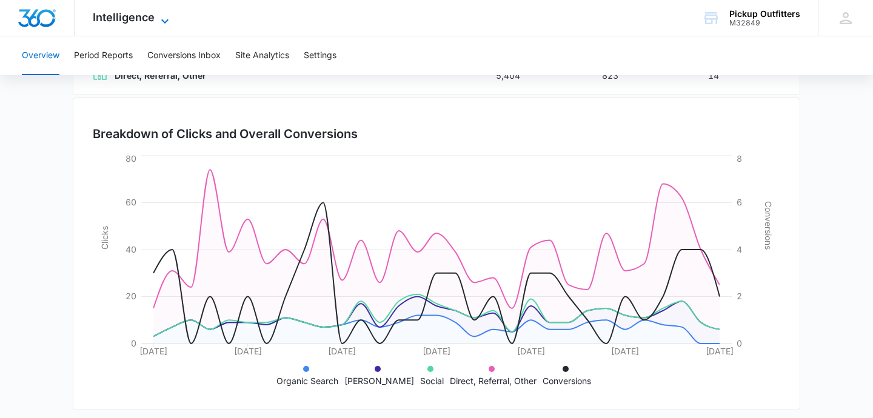 The height and width of the screenshot is (418, 873). What do you see at coordinates (739, 158) in the screenshot?
I see `tspan: 8` at bounding box center [739, 158].